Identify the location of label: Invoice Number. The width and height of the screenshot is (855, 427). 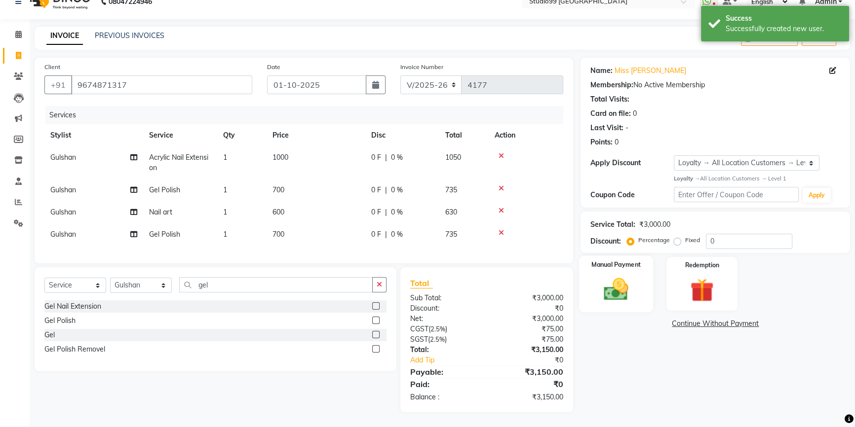
(421, 67).